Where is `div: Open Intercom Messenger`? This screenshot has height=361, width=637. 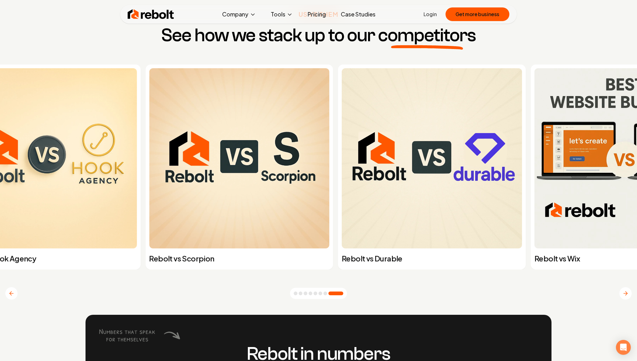
div: Open Intercom Messenger is located at coordinates (623, 347).